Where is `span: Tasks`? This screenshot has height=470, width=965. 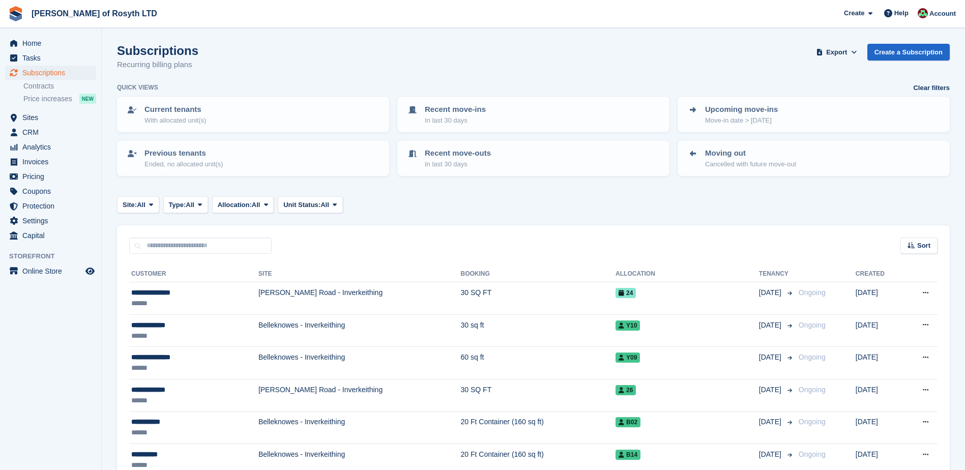
span: Tasks is located at coordinates (53, 58).